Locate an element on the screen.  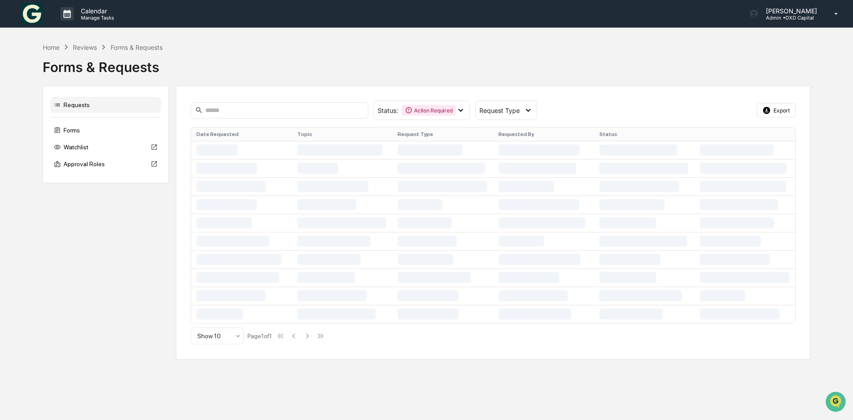
div: Start new chat is located at coordinates (88, 72).